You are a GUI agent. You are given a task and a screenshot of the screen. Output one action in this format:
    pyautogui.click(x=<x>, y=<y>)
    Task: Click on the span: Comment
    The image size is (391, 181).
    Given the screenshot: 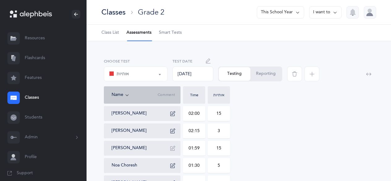 What is the action you would take?
    pyautogui.click(x=166, y=95)
    